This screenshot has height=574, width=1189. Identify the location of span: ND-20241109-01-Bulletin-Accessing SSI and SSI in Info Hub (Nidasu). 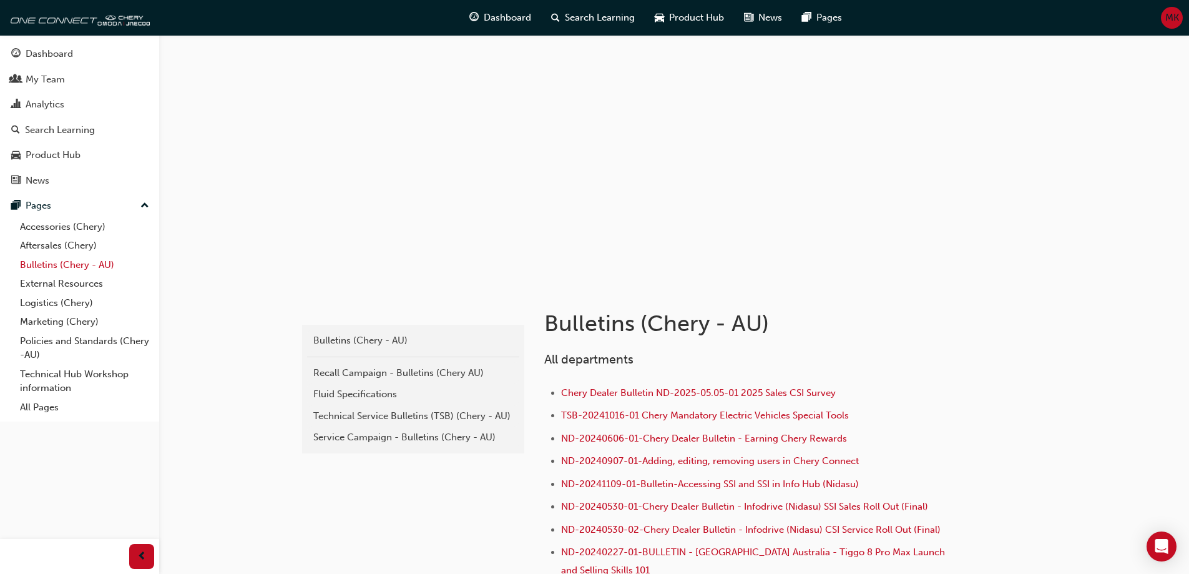
(710, 484).